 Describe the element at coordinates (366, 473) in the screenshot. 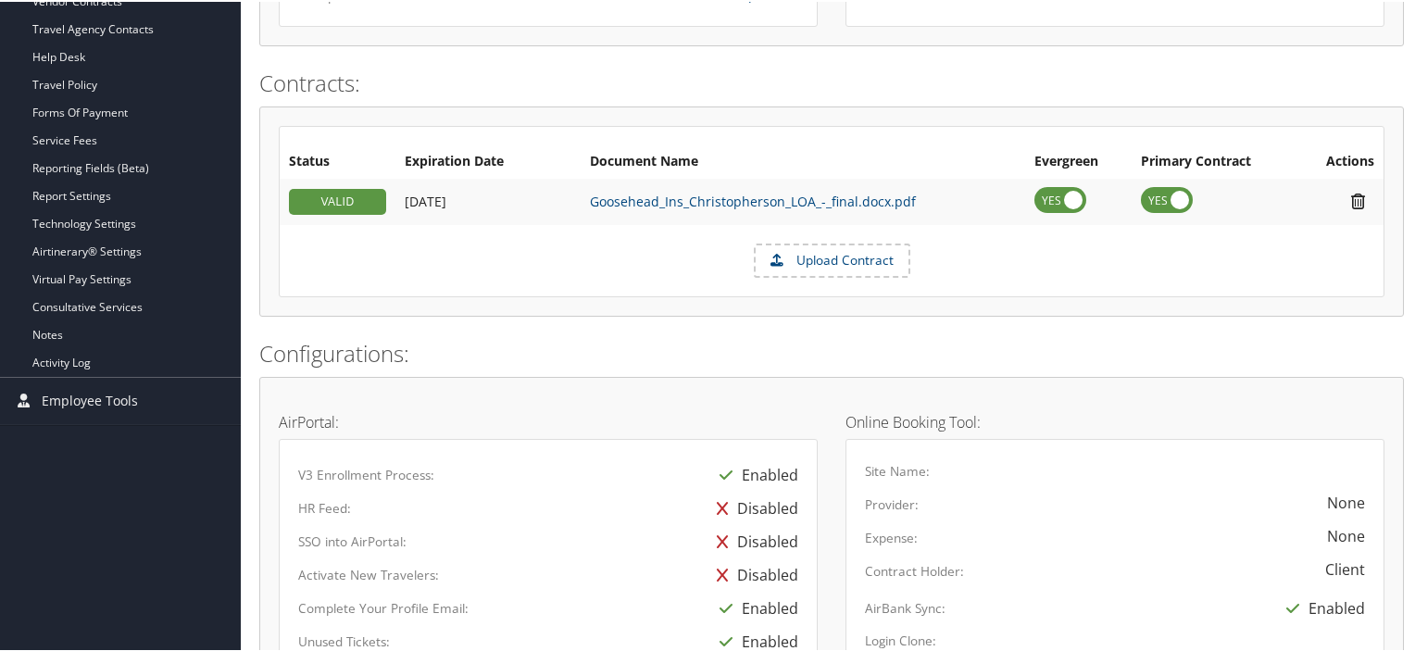

I see `label: V3 Enrollment Process:` at that location.